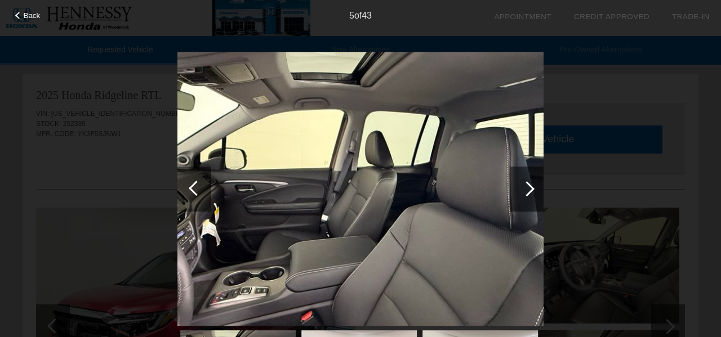  What do you see at coordinates (611, 16) in the screenshot?
I see `a: Credit Approved` at bounding box center [611, 16].